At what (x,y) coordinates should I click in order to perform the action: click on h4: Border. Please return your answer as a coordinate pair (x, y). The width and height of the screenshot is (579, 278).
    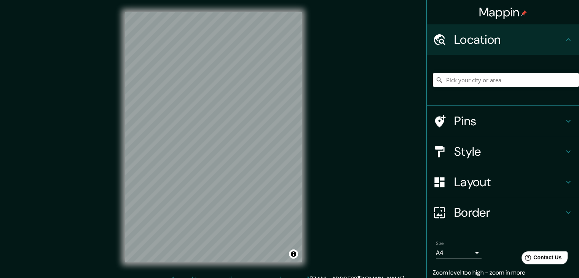
    Looking at the image, I should click on (509, 212).